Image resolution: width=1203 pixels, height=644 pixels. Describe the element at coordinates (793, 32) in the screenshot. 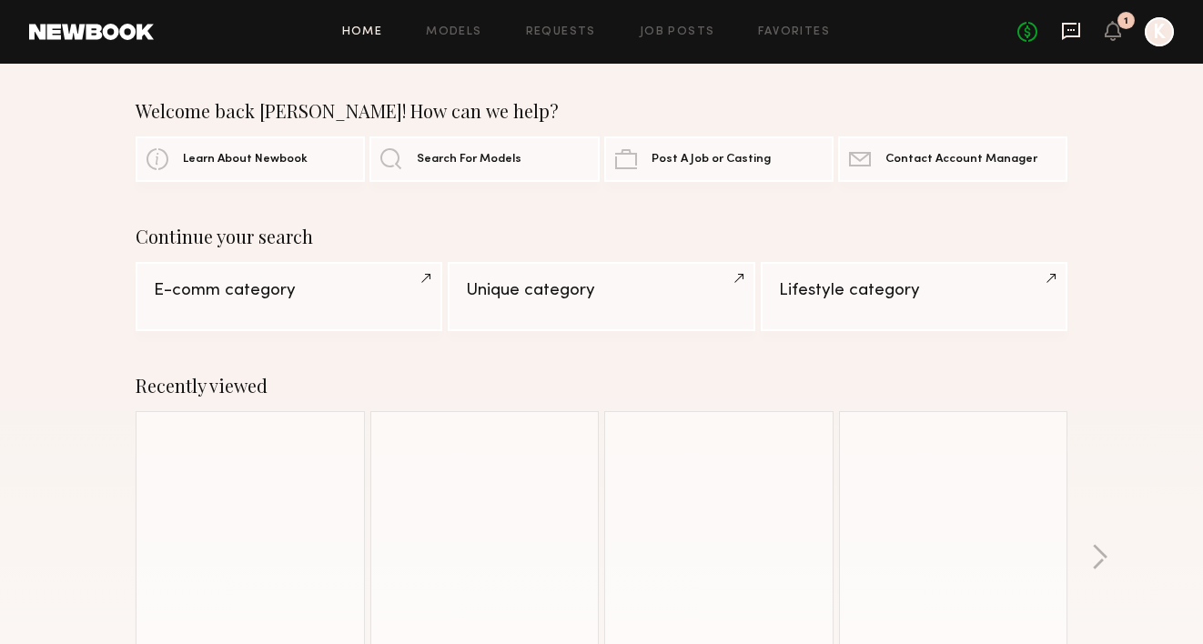

I see `a: Favorites` at that location.